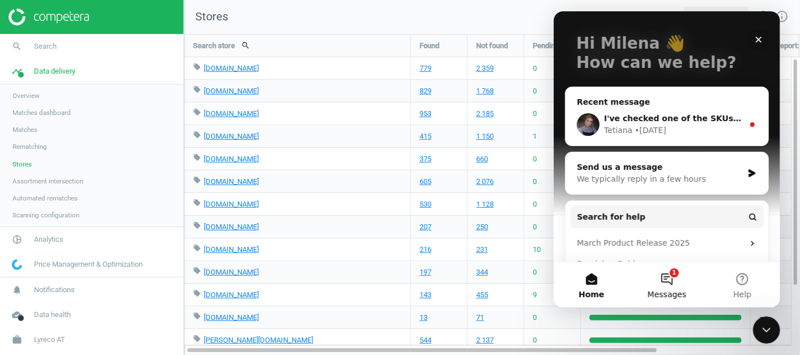  I want to click on div: Close, so click(205, 28).